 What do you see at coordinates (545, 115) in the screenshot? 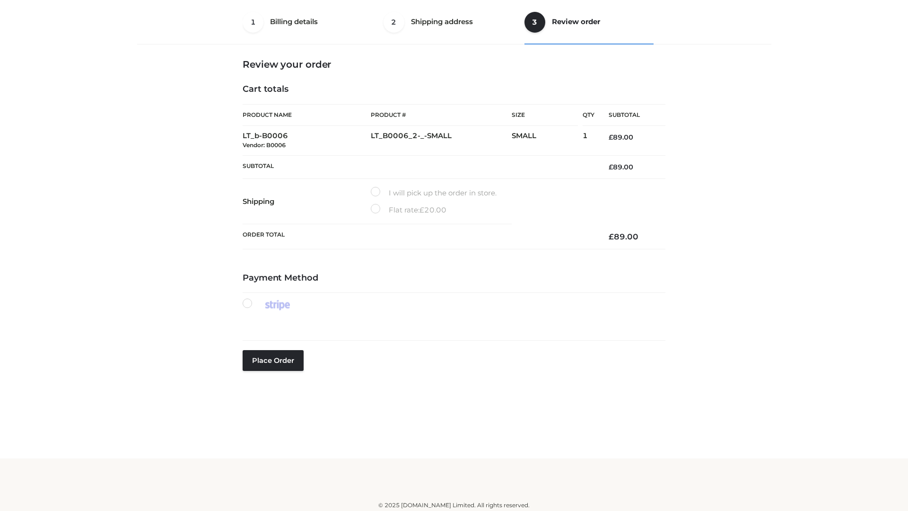
I see `th: Size` at bounding box center [545, 115].